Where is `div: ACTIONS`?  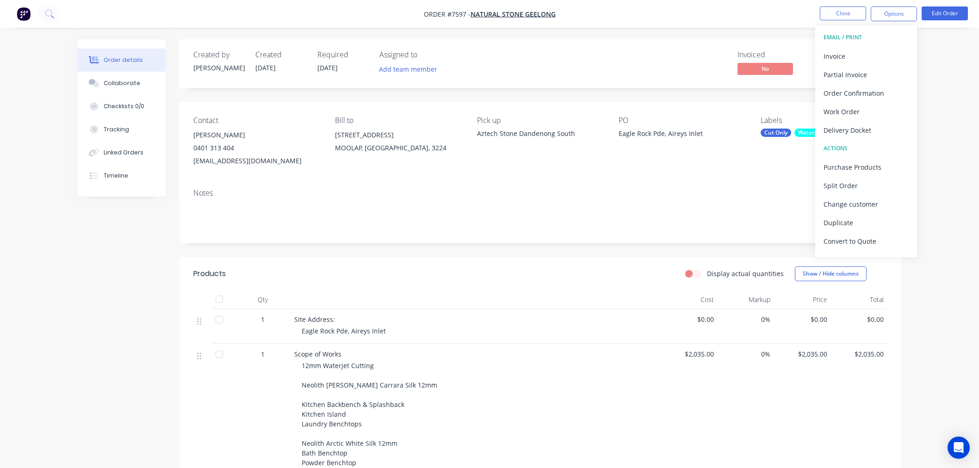 div: ACTIONS is located at coordinates (866, 148).